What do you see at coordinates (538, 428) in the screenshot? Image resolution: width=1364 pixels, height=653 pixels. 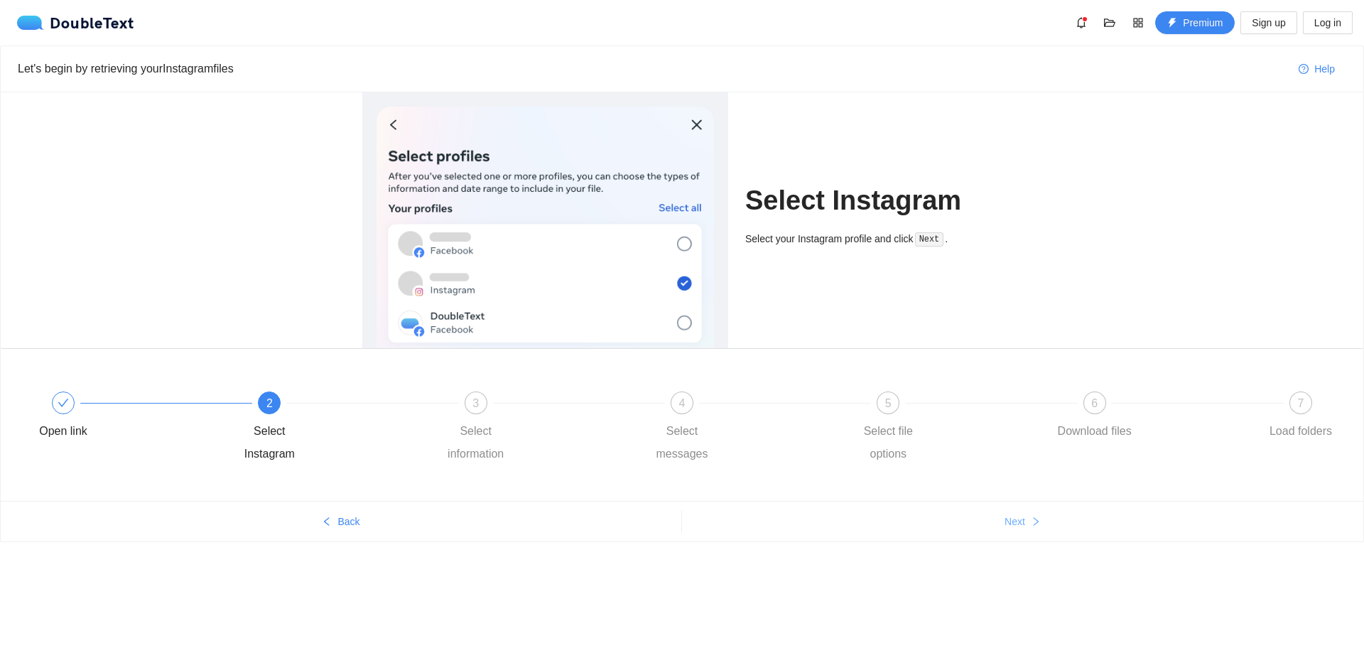 I see `div: 3Select information` at bounding box center [538, 428].